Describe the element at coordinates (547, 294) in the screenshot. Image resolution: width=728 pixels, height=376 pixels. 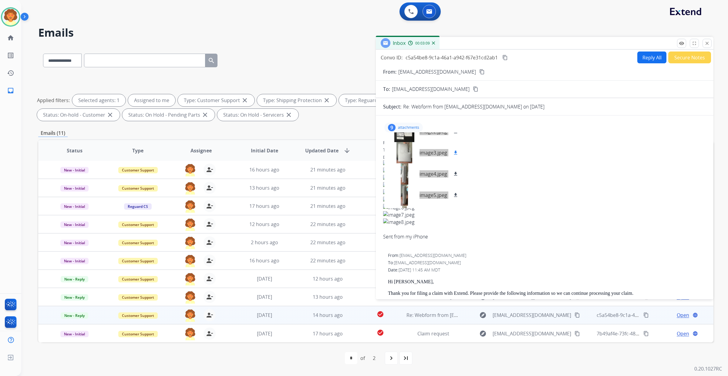
I see `p: Thank you for filing a claim with Extend. Please provide the following information so we can cont...` at that location.